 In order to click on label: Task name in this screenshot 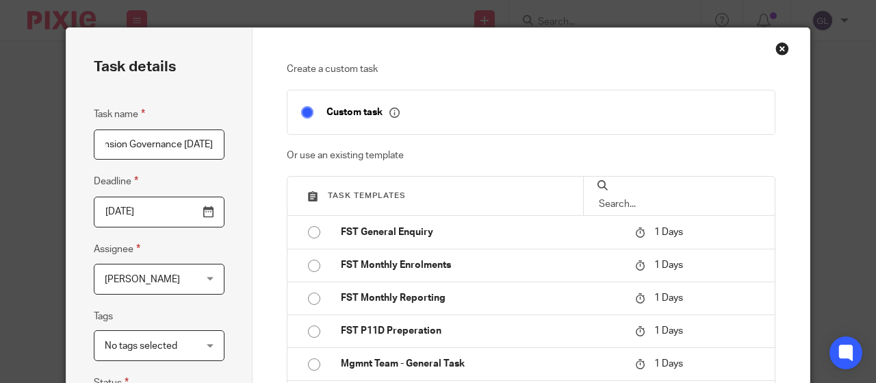, I will do `click(119, 114)`.